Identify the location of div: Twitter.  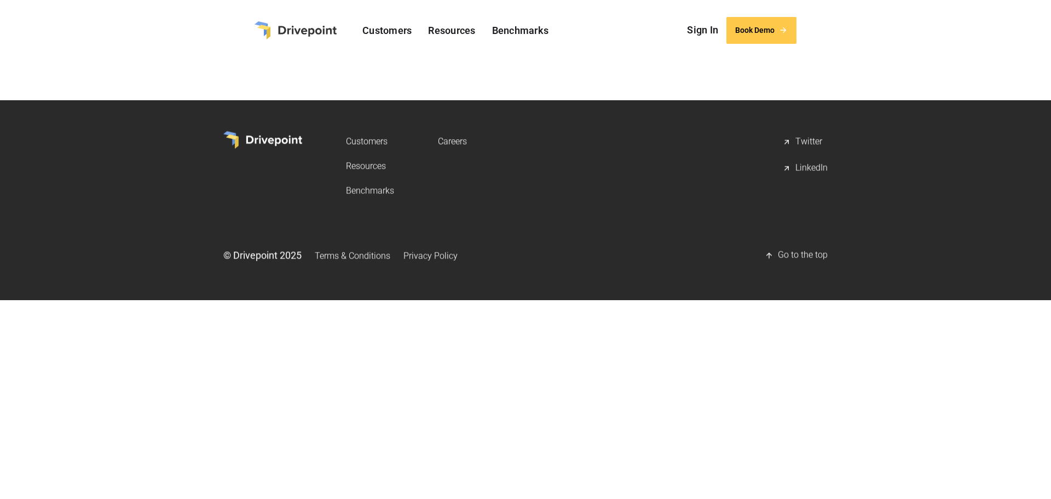
(809, 142).